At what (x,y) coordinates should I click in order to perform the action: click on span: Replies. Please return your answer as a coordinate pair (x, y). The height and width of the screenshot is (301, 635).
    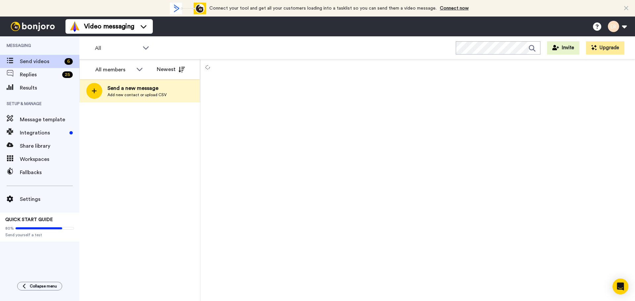
    Looking at the image, I should click on (40, 75).